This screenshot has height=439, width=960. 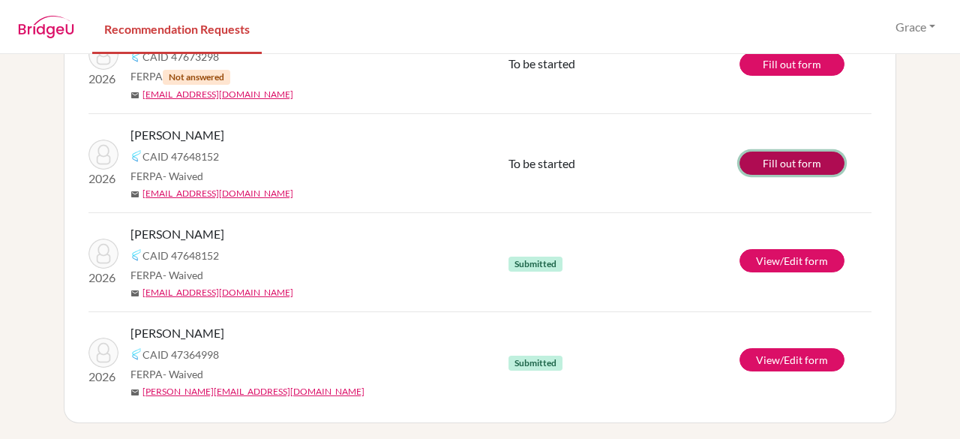 I want to click on button: Grace, so click(x=915, y=27).